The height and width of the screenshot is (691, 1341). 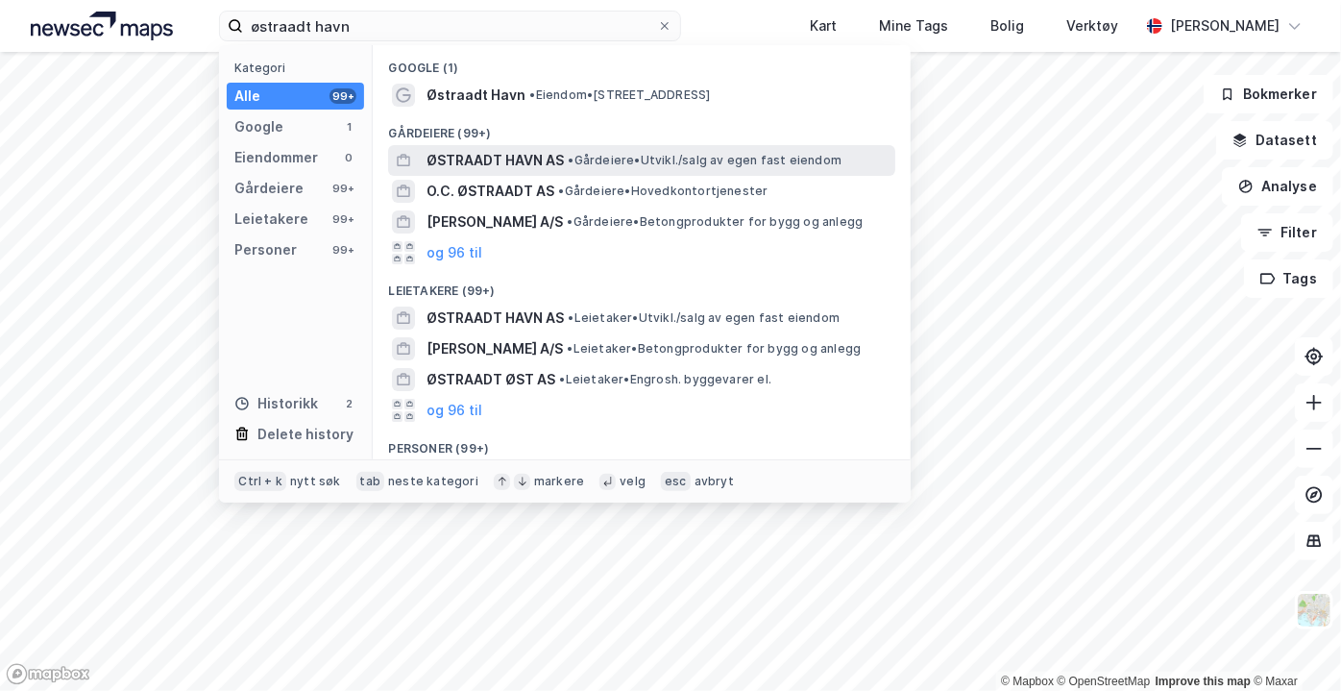 I want to click on span: Gårdeiere • Betongprodukter for bygg og anlegg, so click(x=715, y=222).